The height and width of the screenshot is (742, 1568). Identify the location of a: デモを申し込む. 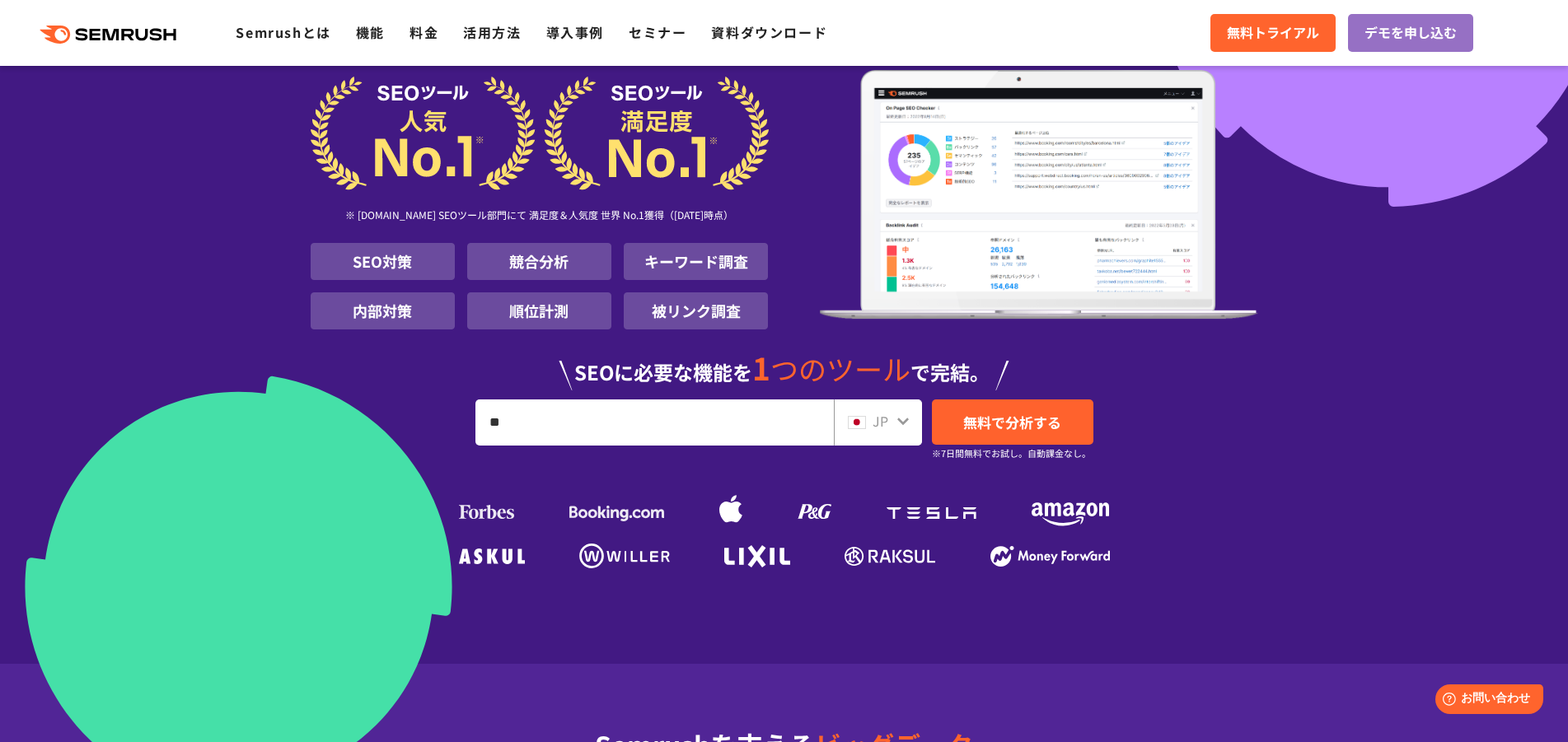
(1410, 33).